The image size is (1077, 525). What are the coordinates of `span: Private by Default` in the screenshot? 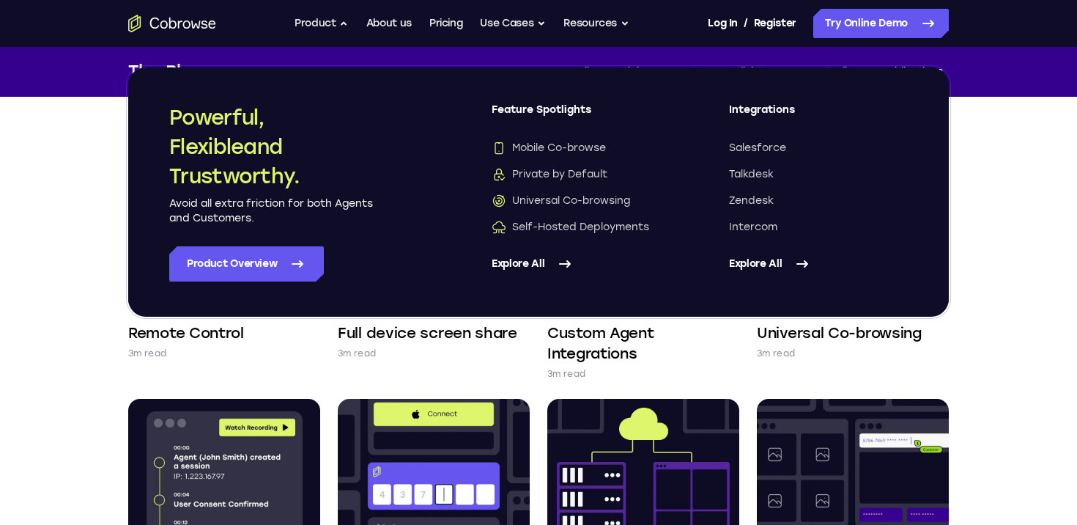 It's located at (550, 174).